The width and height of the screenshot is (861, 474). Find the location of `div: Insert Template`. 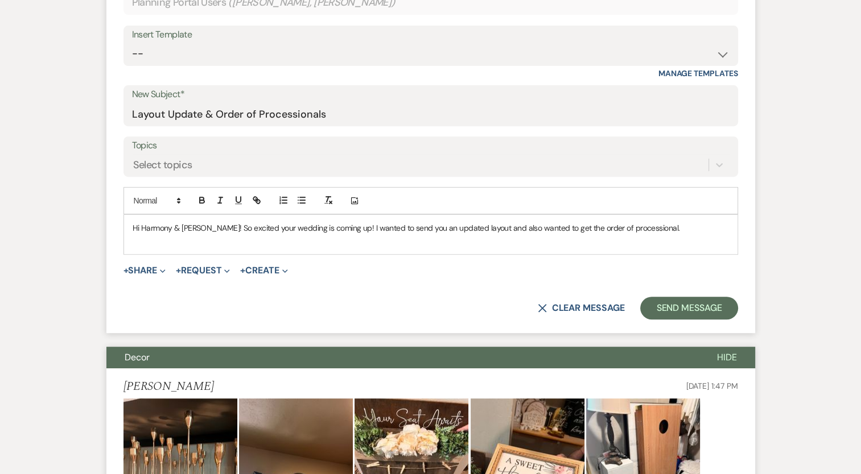

div: Insert Template is located at coordinates (431, 35).